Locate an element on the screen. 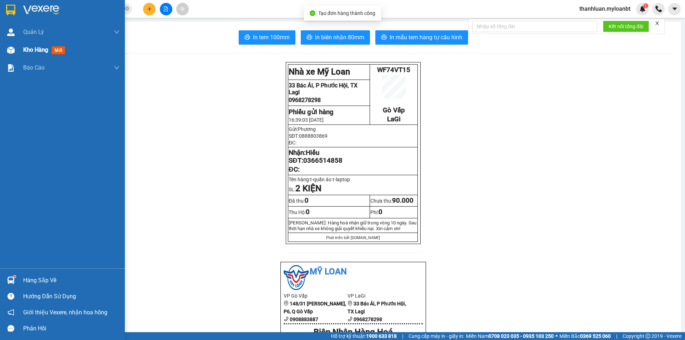  span: Hỗ trợ kỹ thuật: is located at coordinates (364, 336).